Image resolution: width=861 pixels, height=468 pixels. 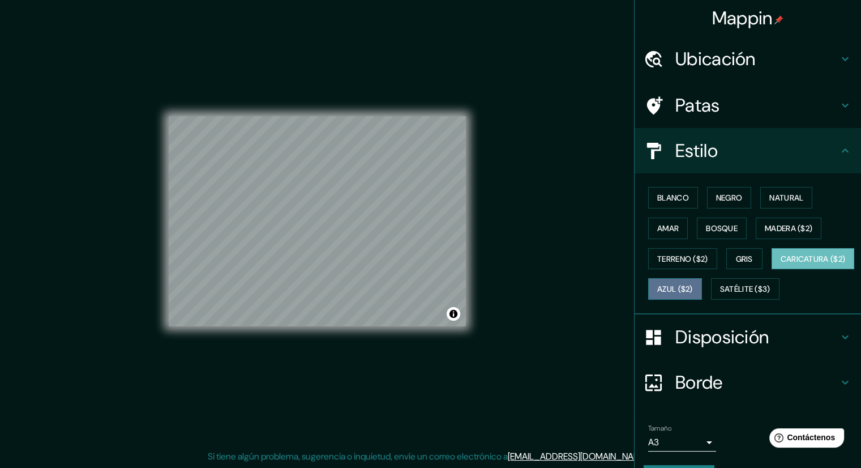 I want to click on div: Patas, so click(x=748, y=105).